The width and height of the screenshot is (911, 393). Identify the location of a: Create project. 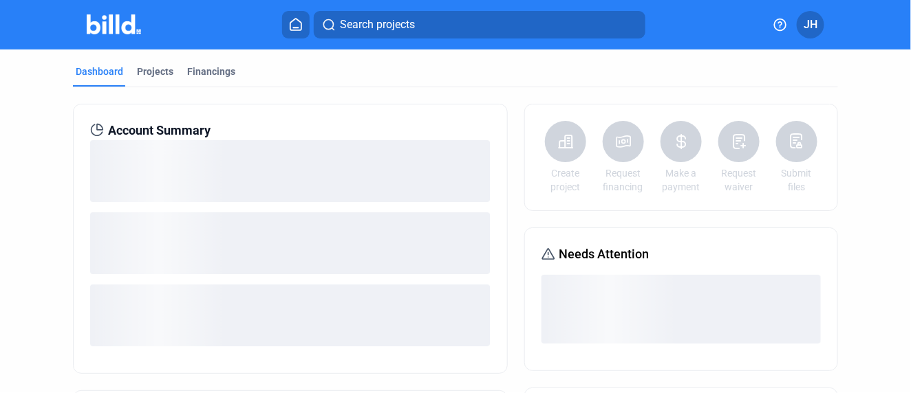
(565, 180).